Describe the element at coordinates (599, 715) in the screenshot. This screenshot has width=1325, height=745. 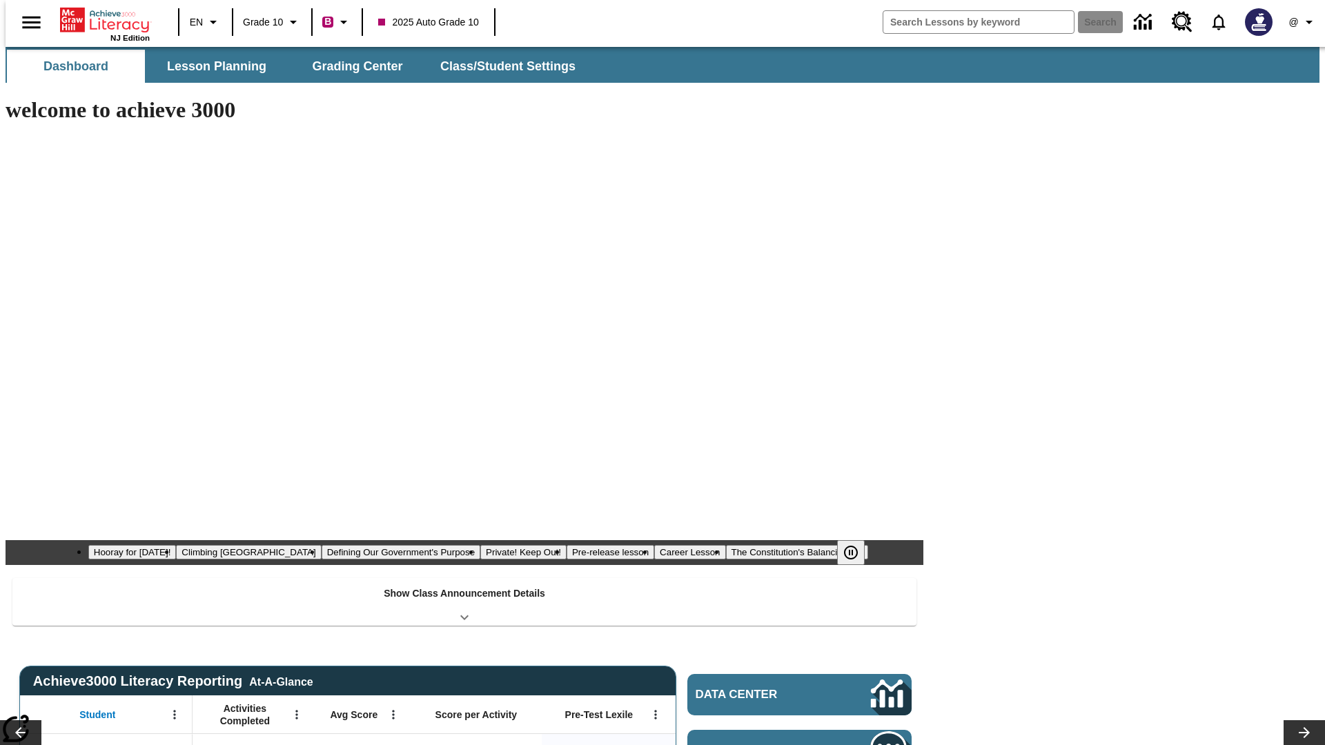
I see `span: Pre-Test Lexile` at that location.